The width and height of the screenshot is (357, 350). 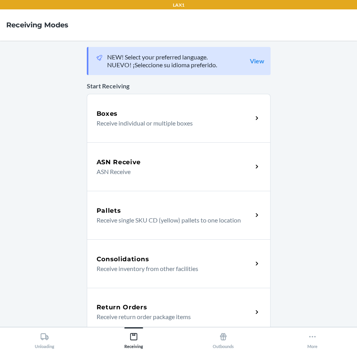 What do you see at coordinates (178, 118) in the screenshot?
I see `a: BoxesReceive individual or multiple boxes` at bounding box center [178, 118].